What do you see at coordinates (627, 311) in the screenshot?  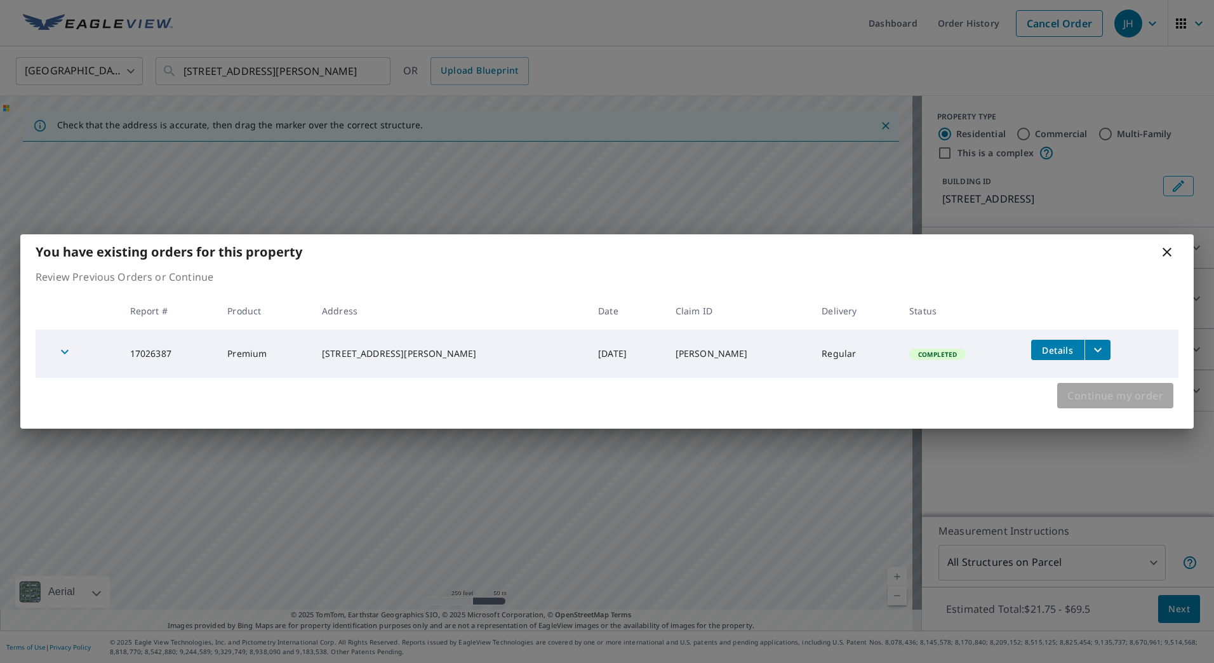 I see `th: Date` at bounding box center [627, 311].